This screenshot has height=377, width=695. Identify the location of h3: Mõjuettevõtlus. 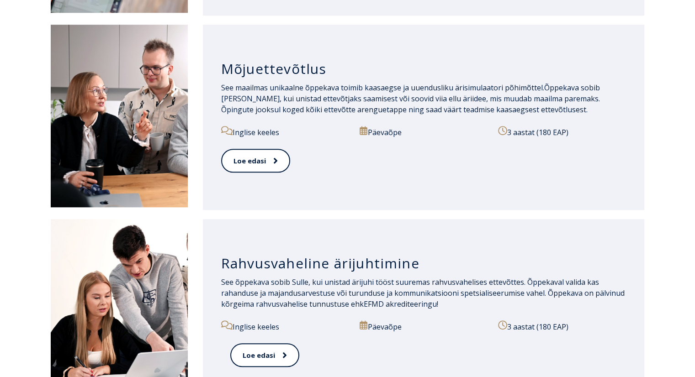
(423, 69).